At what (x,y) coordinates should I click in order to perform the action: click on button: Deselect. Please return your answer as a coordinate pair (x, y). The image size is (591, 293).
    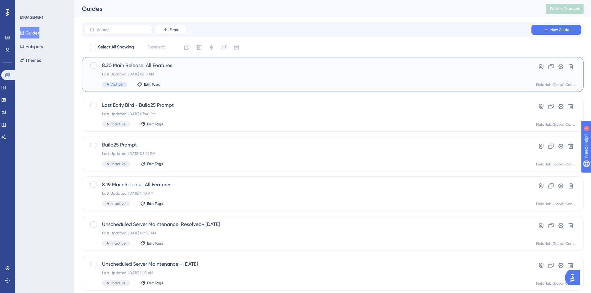
    Looking at the image, I should click on (156, 47).